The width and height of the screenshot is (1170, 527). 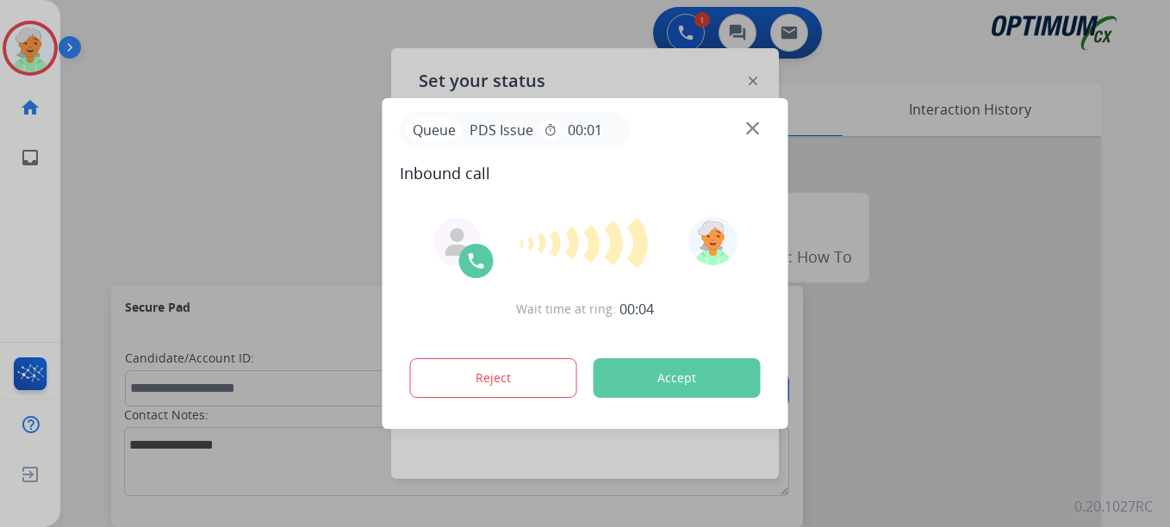 What do you see at coordinates (434, 129) in the screenshot?
I see `p: Queue` at bounding box center [434, 129].